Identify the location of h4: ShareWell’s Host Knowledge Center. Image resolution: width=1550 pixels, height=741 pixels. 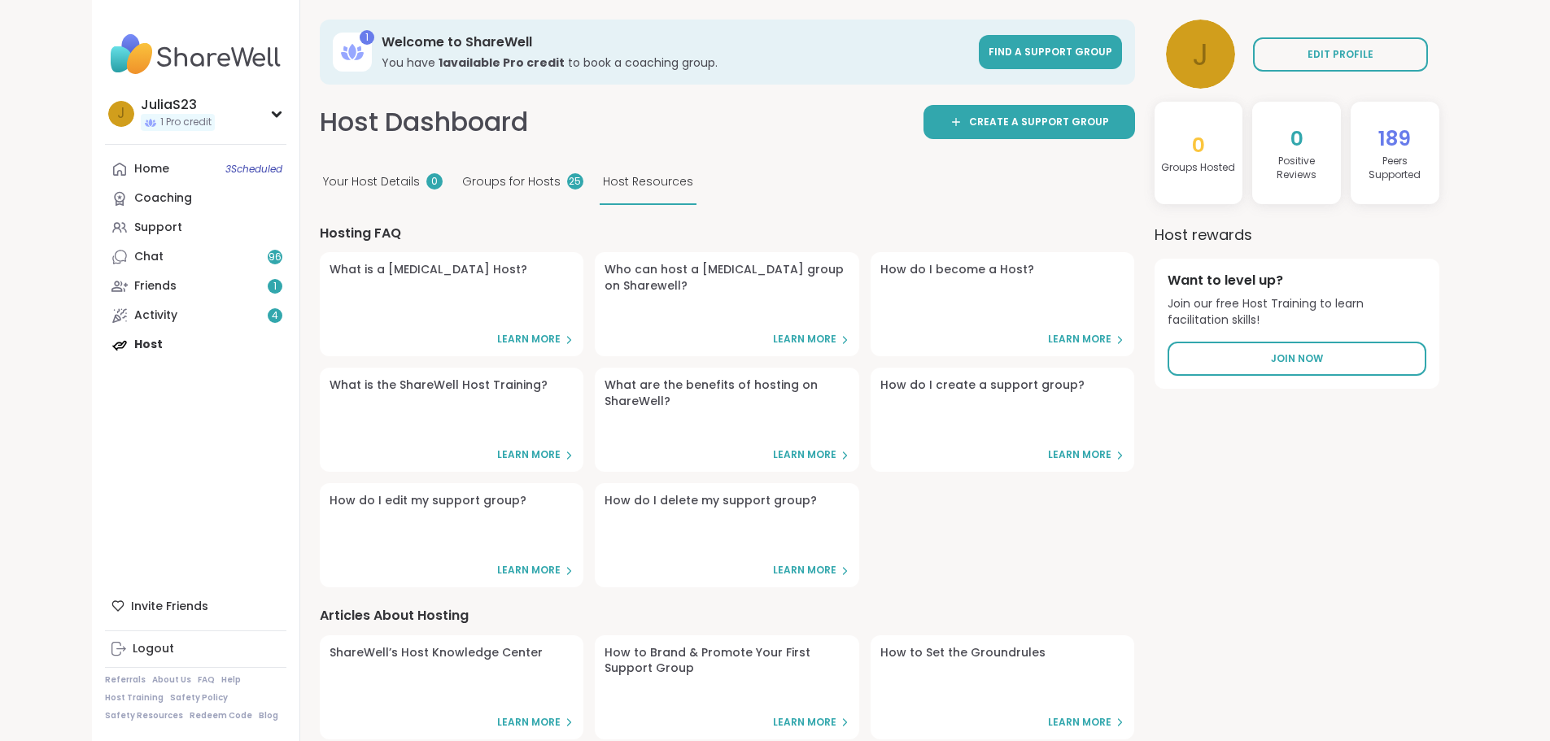
(436, 653).